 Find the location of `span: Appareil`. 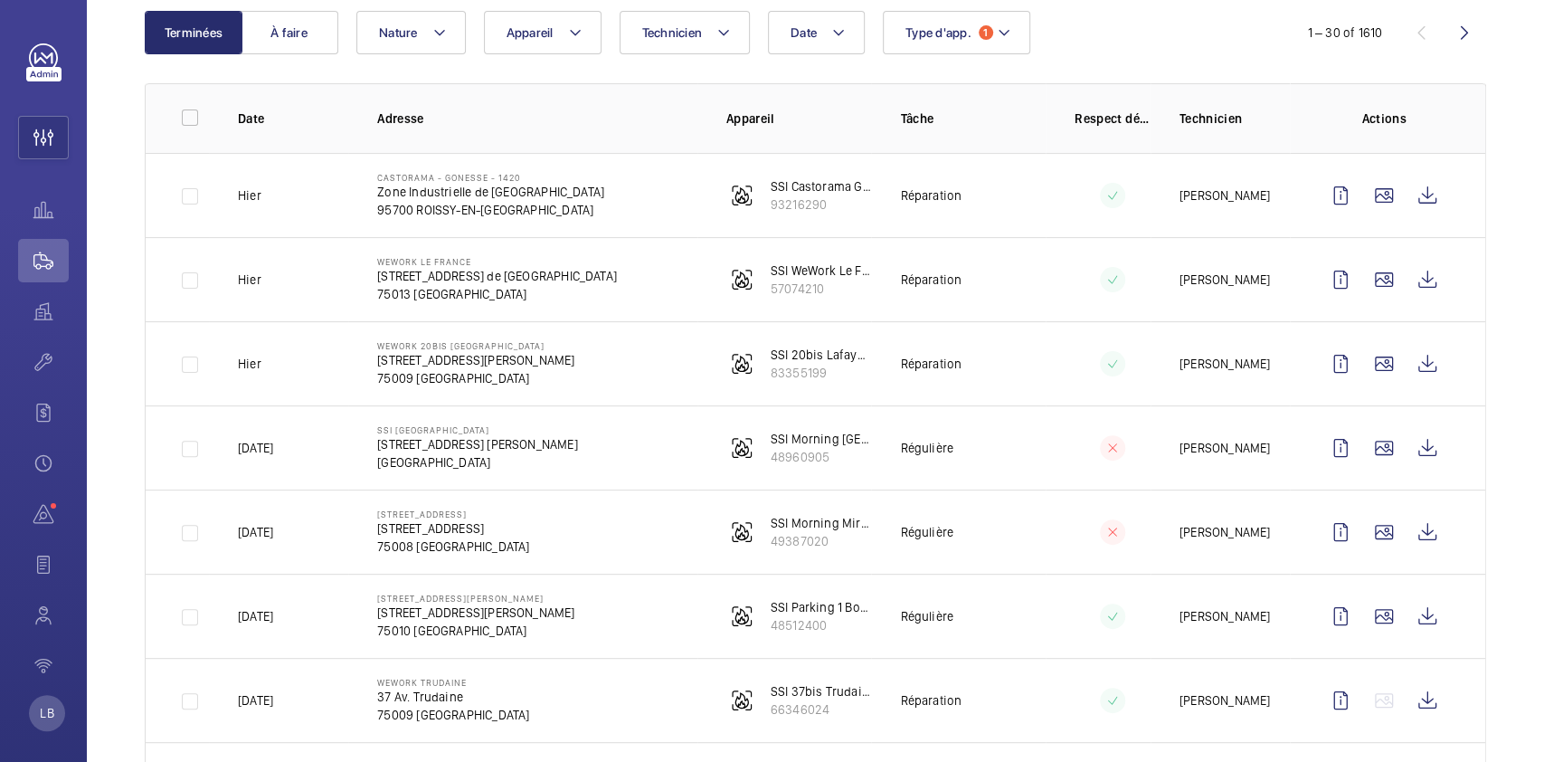

span: Appareil is located at coordinates (530, 33).